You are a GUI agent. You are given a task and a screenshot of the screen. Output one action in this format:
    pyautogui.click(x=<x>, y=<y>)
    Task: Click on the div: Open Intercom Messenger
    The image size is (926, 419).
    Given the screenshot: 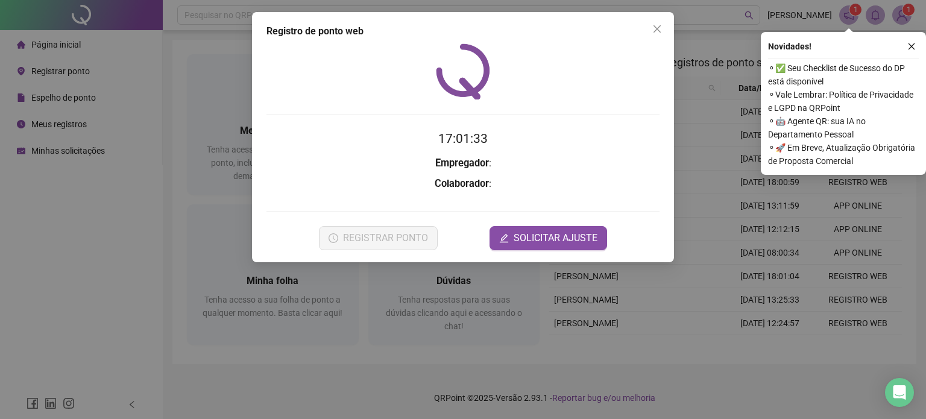 What is the action you would take?
    pyautogui.click(x=899, y=392)
    